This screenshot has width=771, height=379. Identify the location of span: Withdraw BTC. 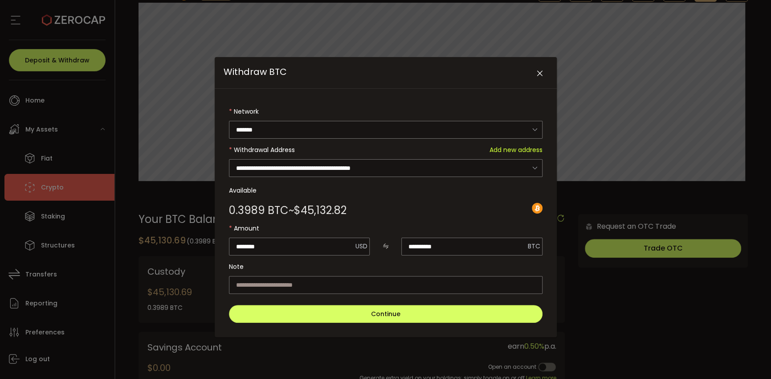
(255, 72).